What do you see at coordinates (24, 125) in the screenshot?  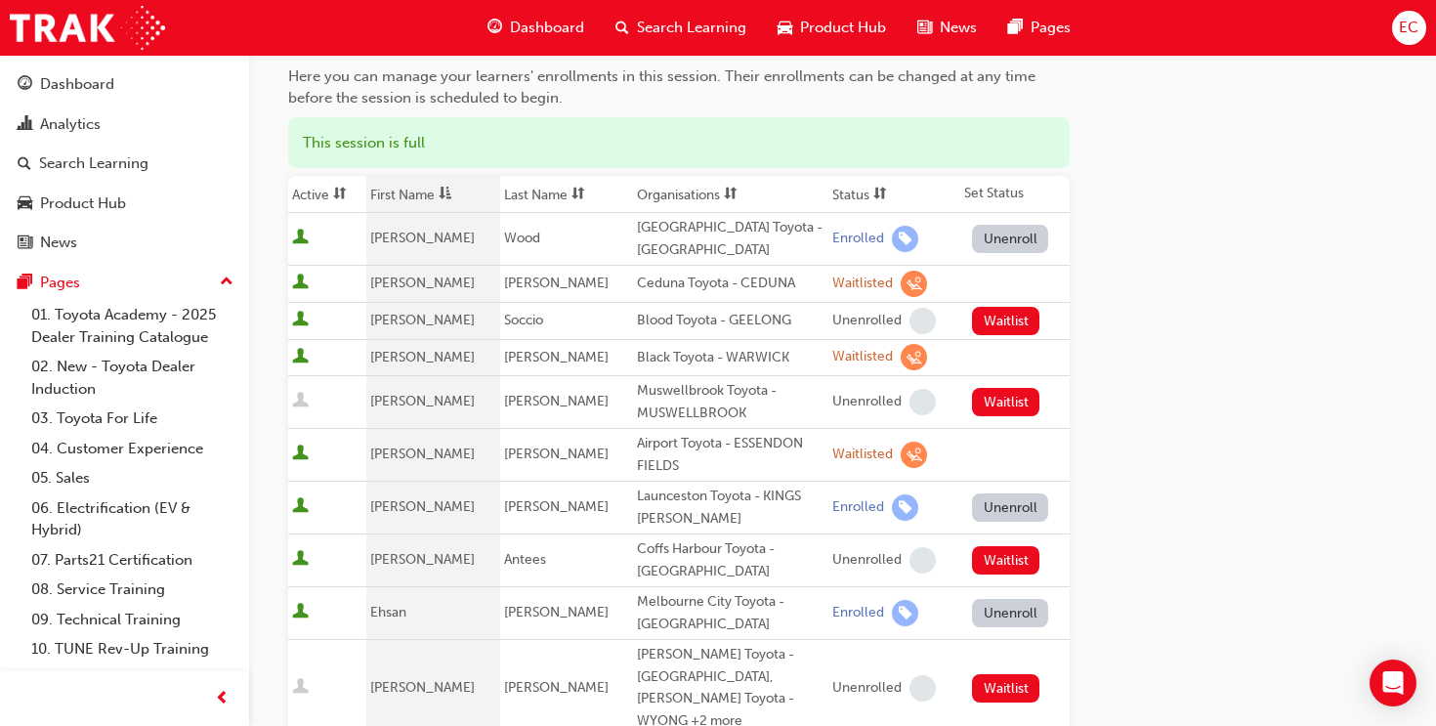 I see `span: chart-icon` at bounding box center [24, 125].